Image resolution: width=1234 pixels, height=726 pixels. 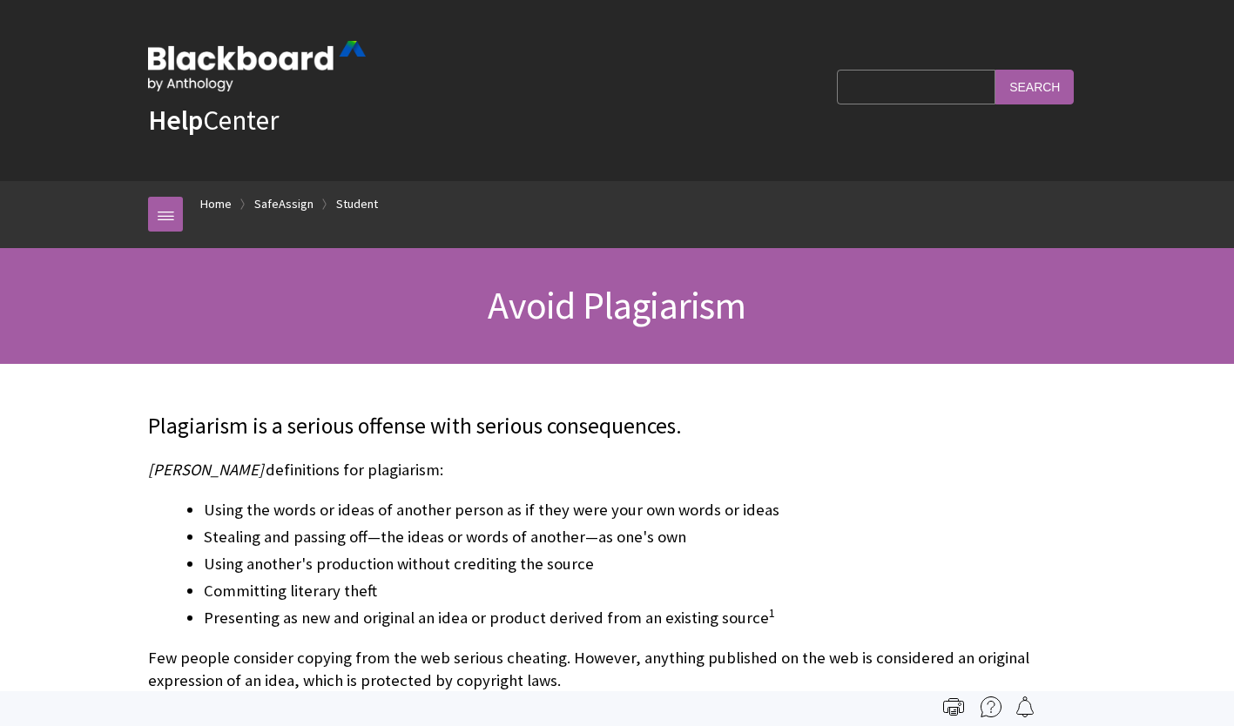 I want to click on a: Student, so click(x=357, y=204).